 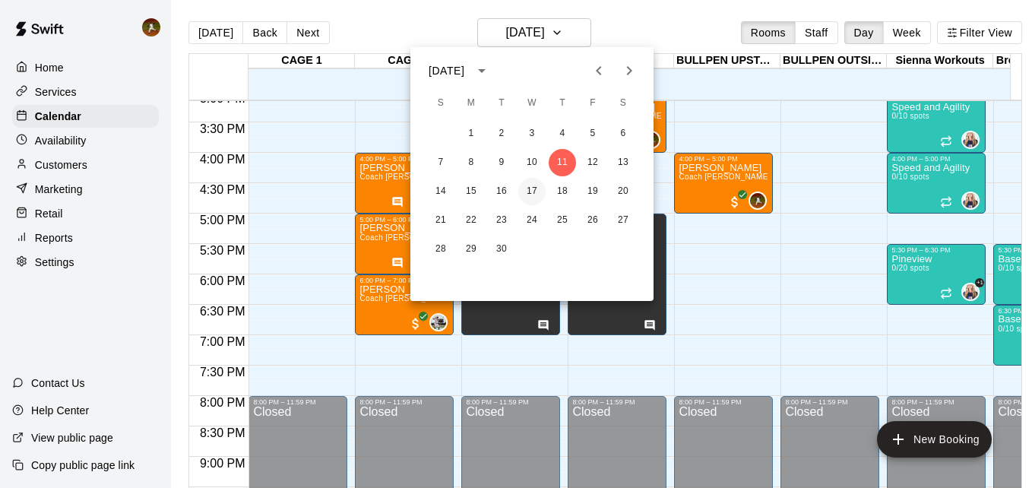 What do you see at coordinates (501, 220) in the screenshot?
I see `button: 23` at bounding box center [501, 220].